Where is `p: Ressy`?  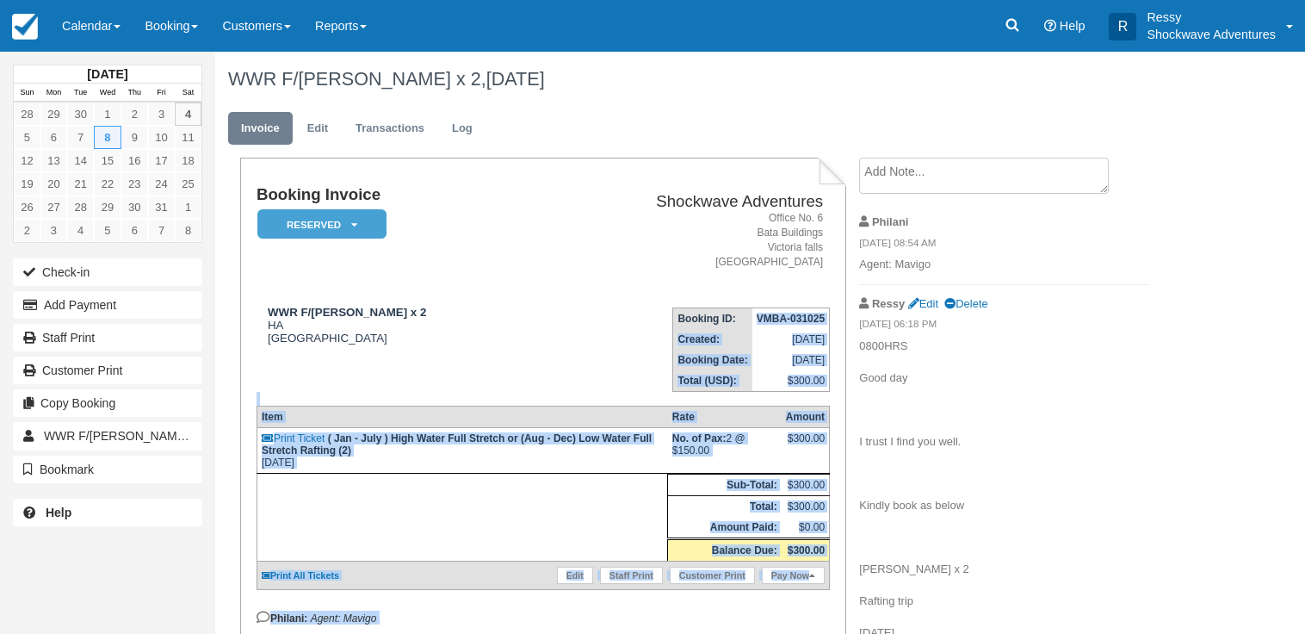
p: Ressy is located at coordinates (1211, 17).